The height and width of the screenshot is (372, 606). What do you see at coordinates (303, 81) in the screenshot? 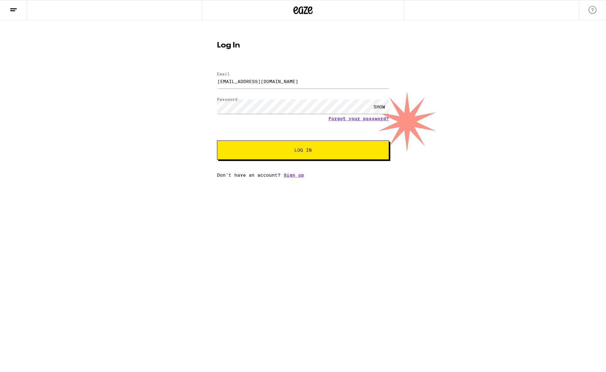
I see `input: Email` at bounding box center [303, 81].